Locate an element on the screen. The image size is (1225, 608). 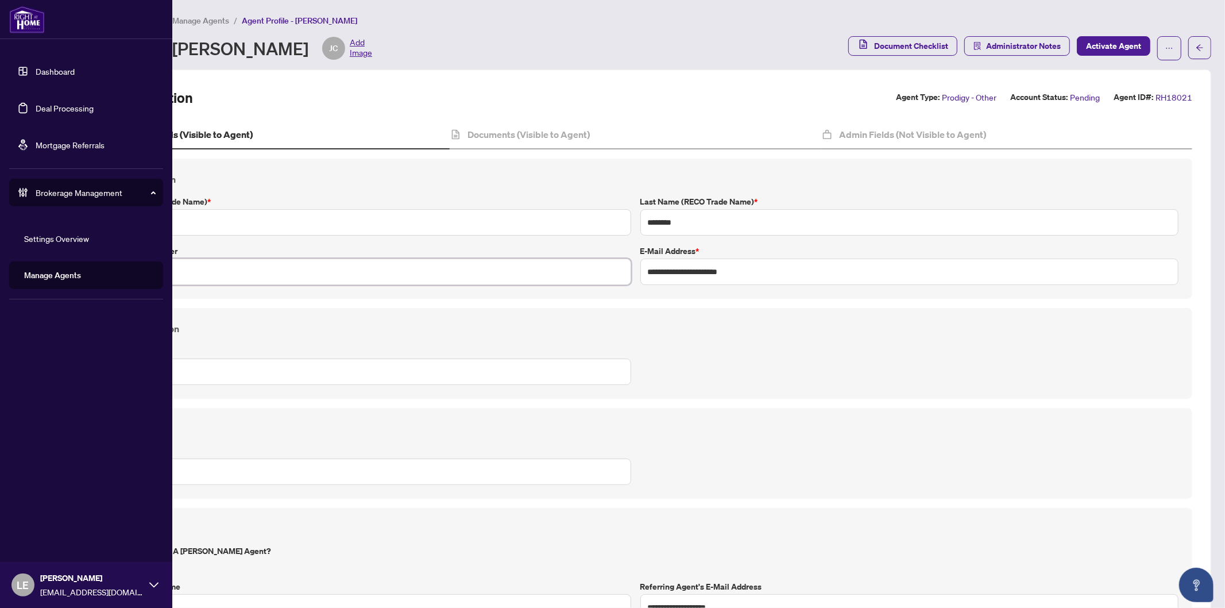
label: Referring Agent's Name is located at coordinates (362, 586).